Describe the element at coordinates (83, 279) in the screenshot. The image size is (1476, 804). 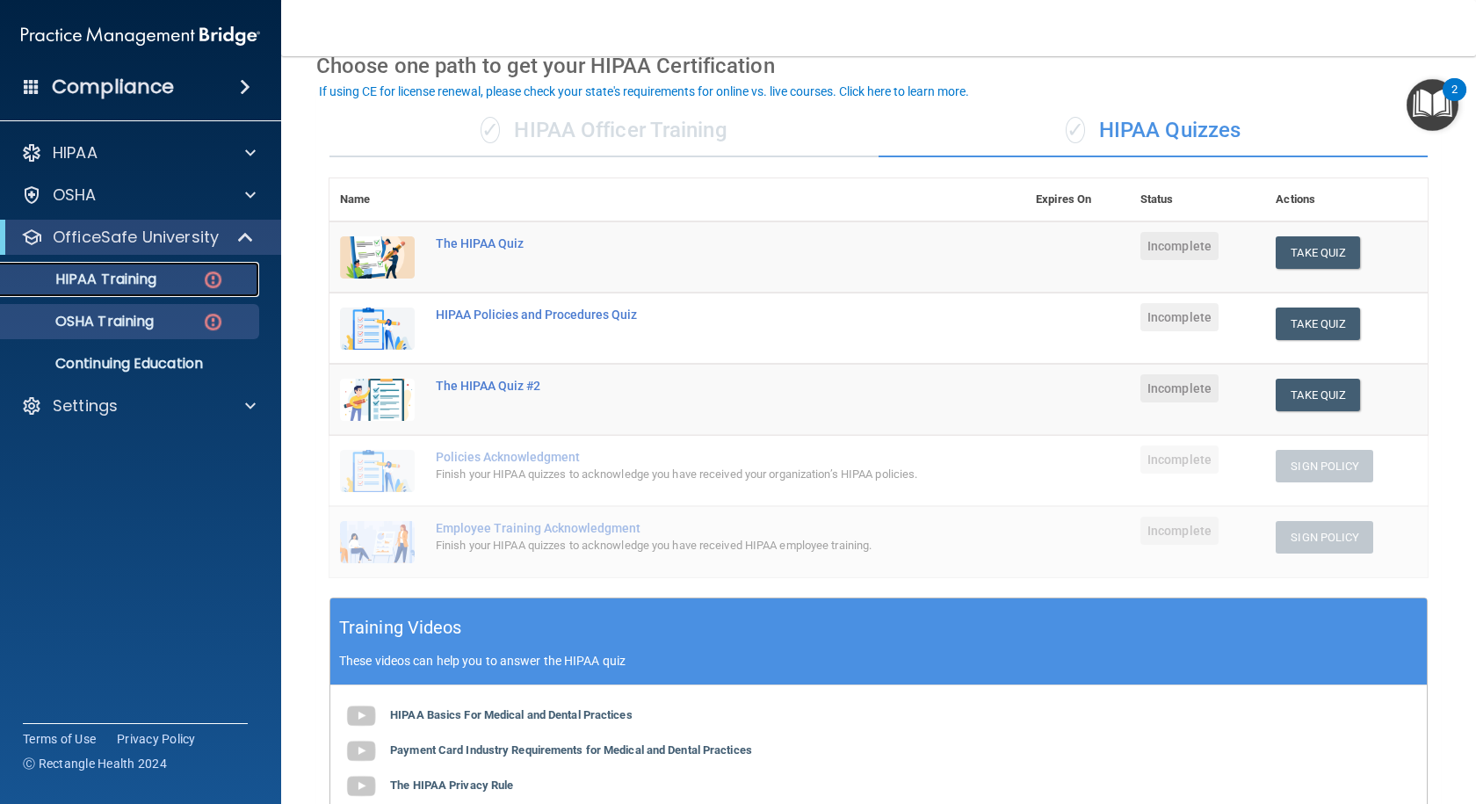
I see `p: HIPAA Training` at that location.